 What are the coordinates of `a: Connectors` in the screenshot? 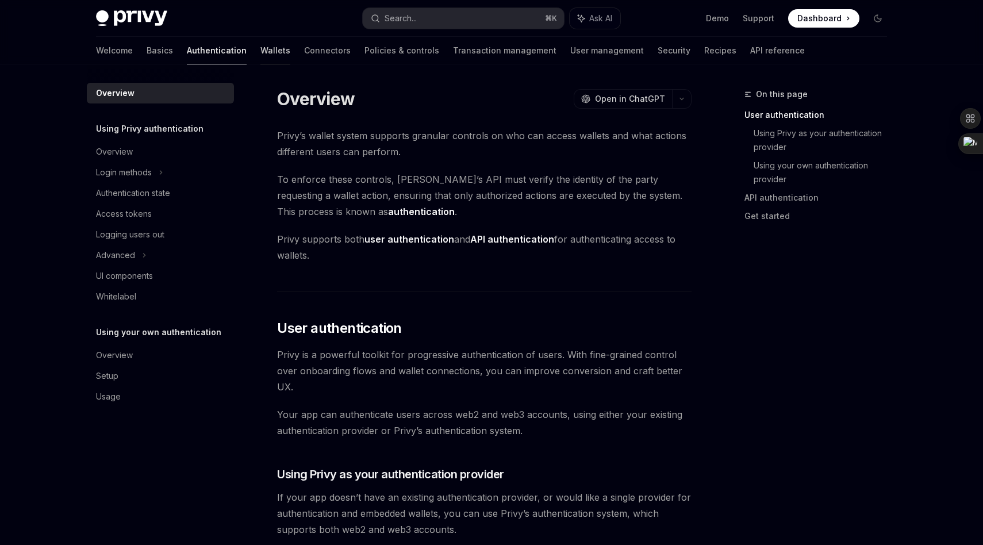 It's located at (327, 51).